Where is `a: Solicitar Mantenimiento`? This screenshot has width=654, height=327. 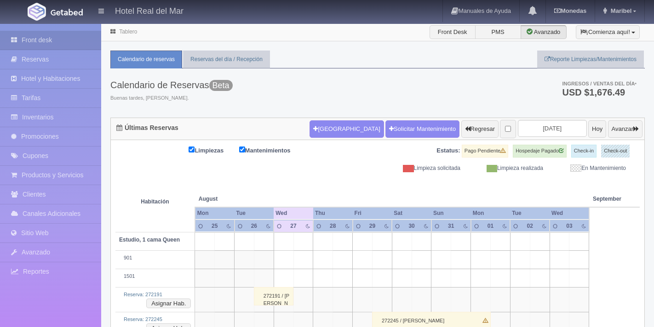 a: Solicitar Mantenimiento is located at coordinates (422, 129).